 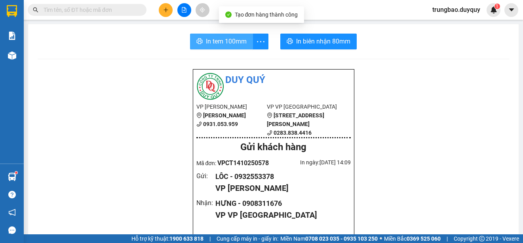 What do you see at coordinates (266, 15) in the screenshot?
I see `span: Tạo đơn hàng thành công` at bounding box center [266, 15].